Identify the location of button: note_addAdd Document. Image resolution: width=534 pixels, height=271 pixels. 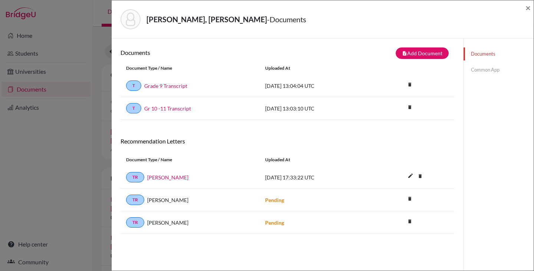
(422, 53).